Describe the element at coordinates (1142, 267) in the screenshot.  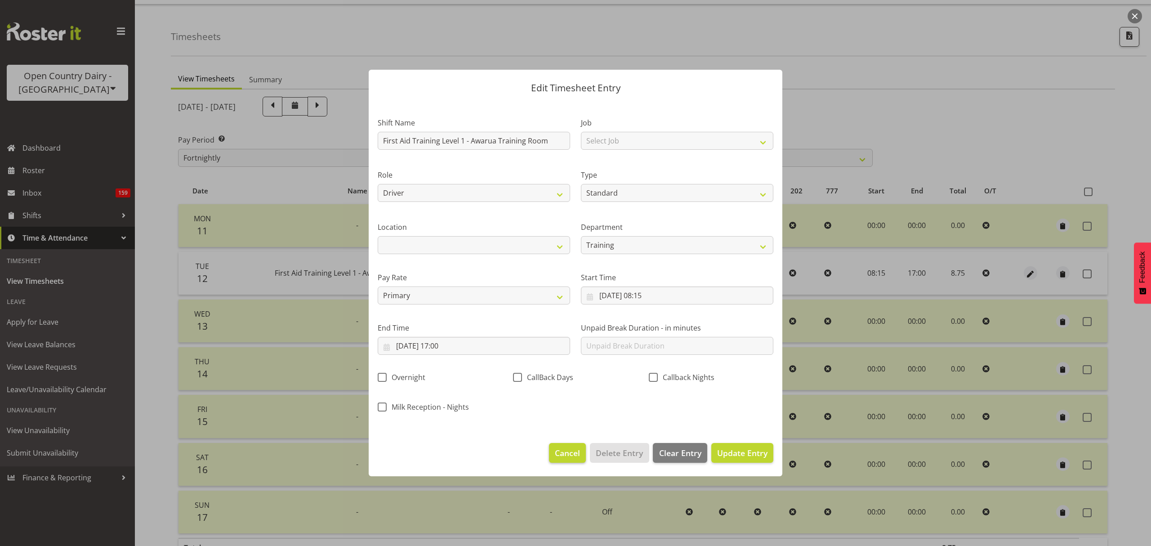
I see `span: Feedback` at that location.